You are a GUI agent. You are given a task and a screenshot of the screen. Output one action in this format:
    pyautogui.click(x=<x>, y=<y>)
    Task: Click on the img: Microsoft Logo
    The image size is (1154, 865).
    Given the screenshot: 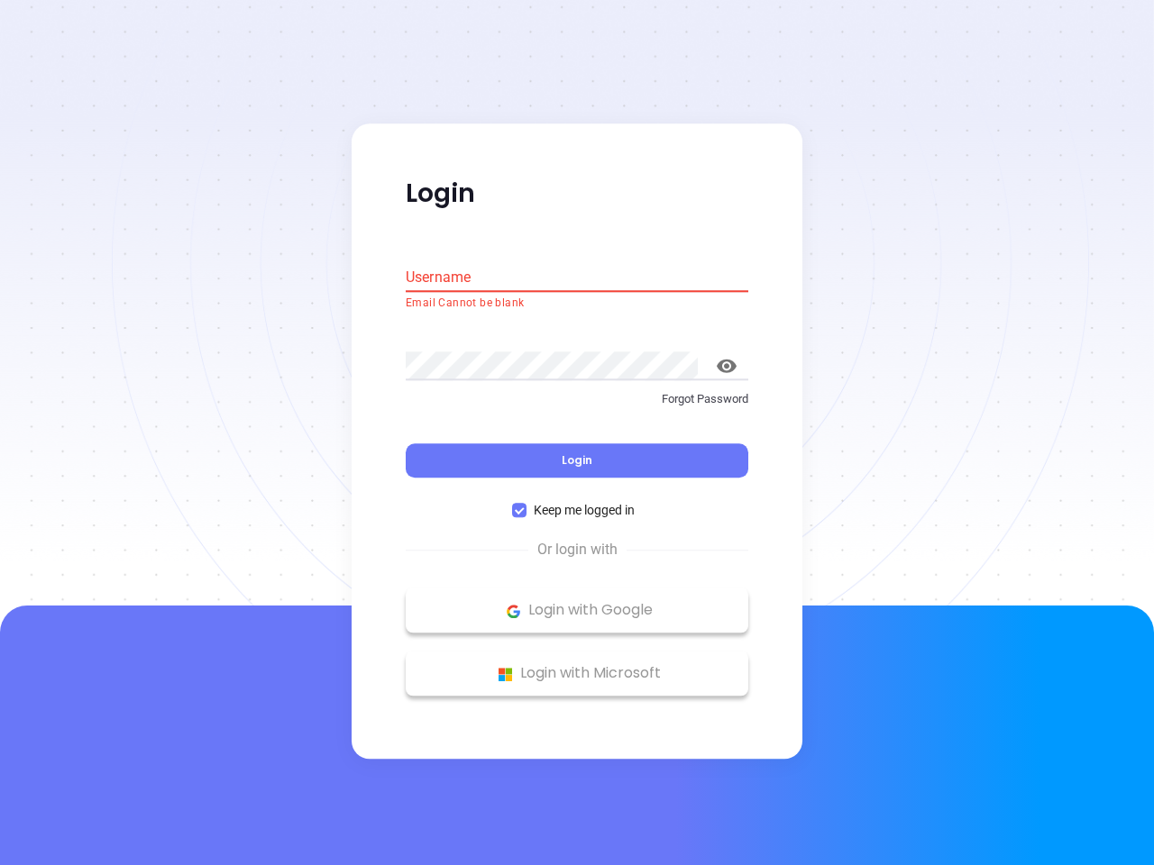 What is the action you would take?
    pyautogui.click(x=505, y=674)
    